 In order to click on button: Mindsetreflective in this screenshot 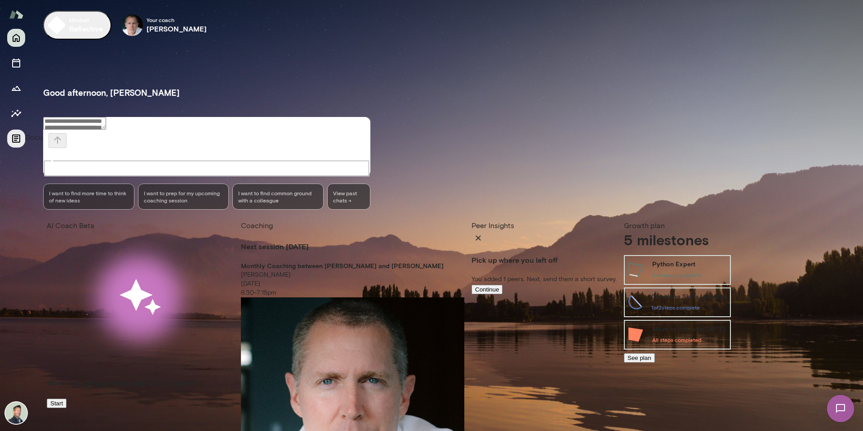, I will do `click(77, 25)`.